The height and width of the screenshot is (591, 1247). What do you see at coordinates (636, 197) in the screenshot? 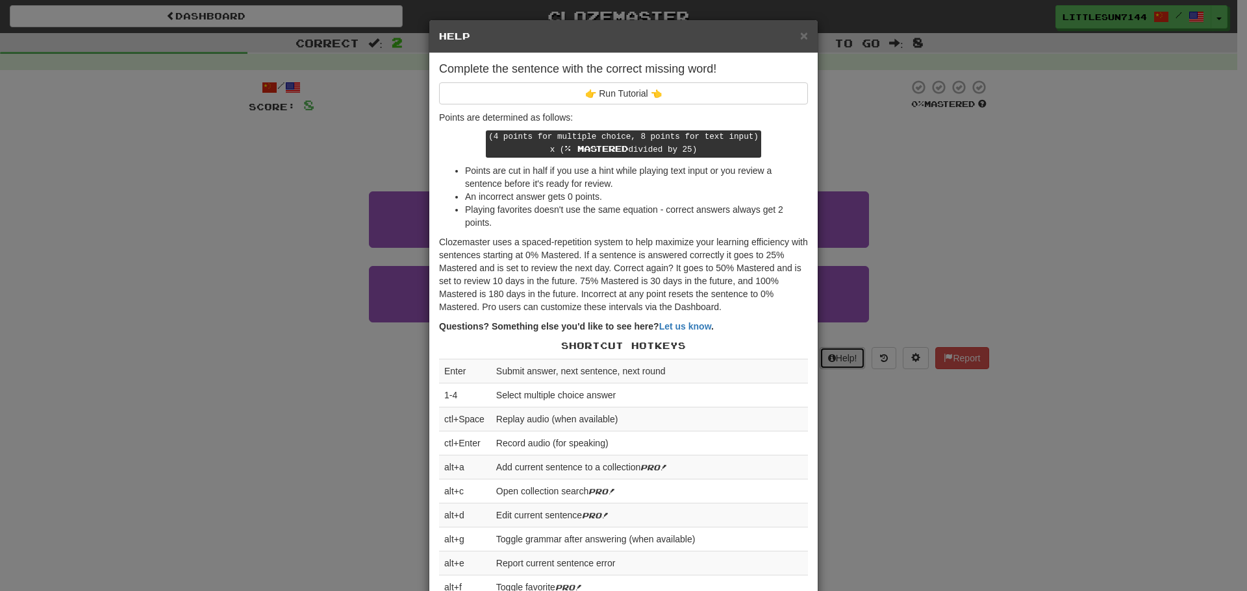
I see `li: An incorrect answer gets 0 points.` at bounding box center [636, 197].